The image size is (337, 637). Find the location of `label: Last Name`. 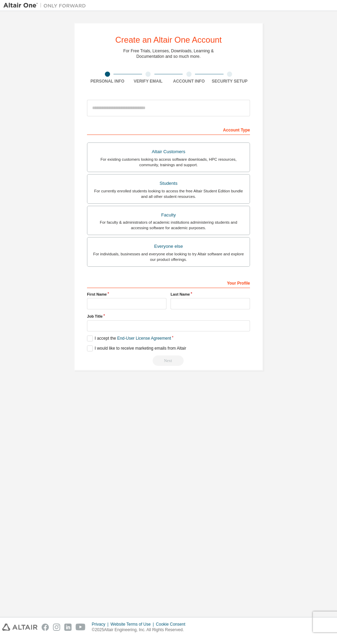

label: Last Name is located at coordinates (210, 294).